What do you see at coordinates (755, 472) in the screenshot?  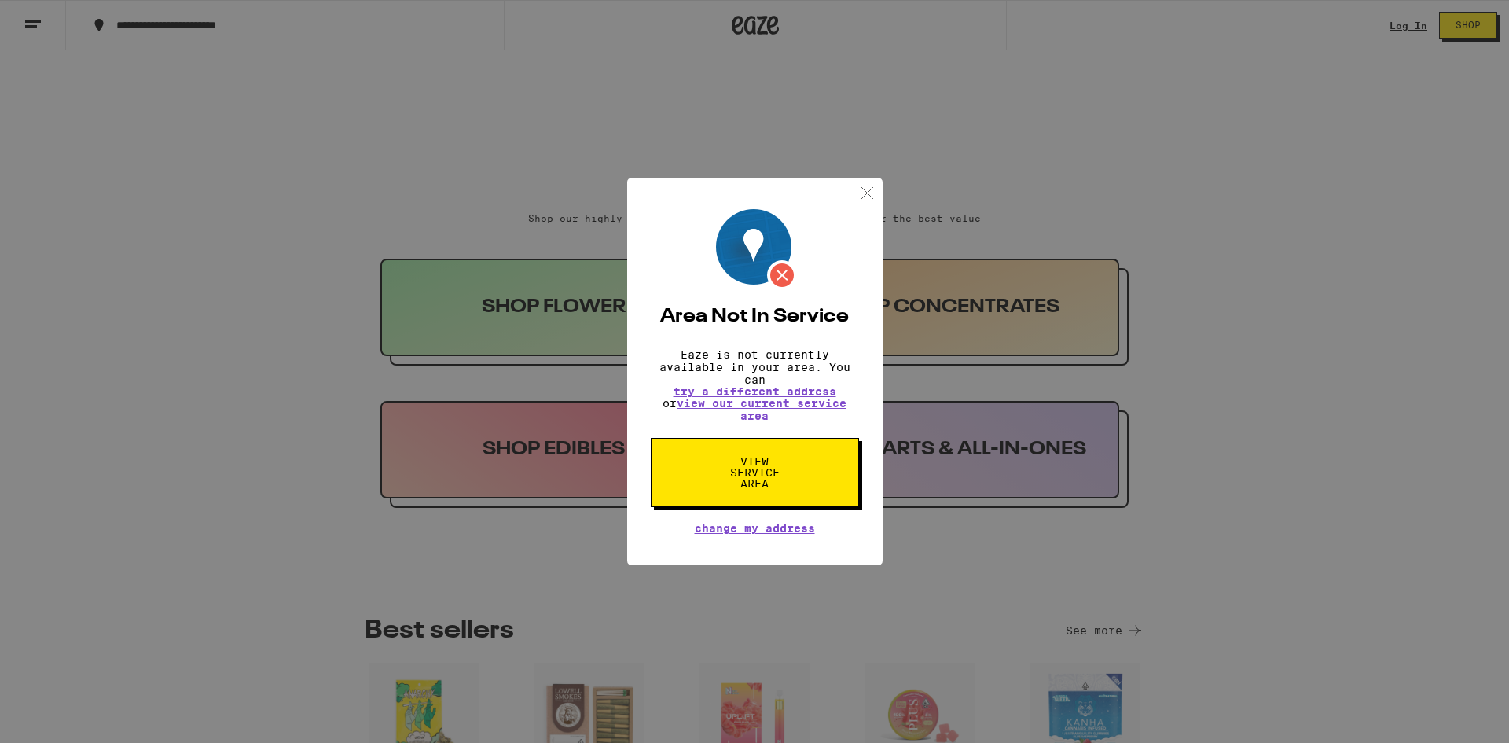 I see `button: View Service Area` at bounding box center [755, 472].